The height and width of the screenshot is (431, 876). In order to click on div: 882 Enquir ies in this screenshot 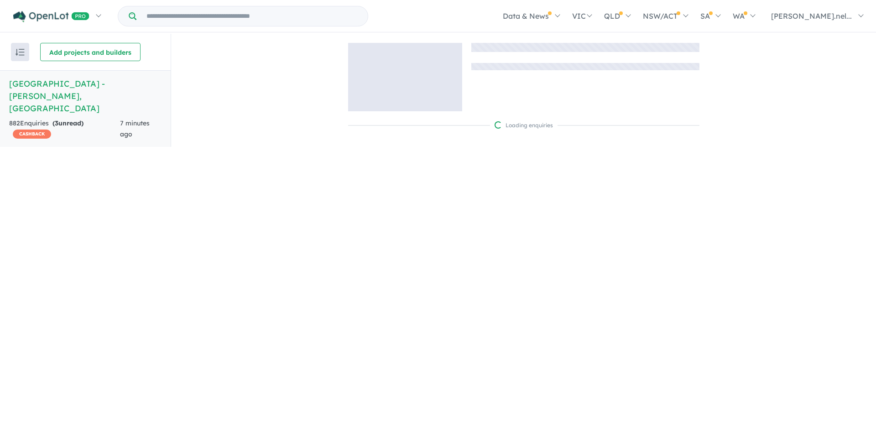, I will do `click(64, 129)`.